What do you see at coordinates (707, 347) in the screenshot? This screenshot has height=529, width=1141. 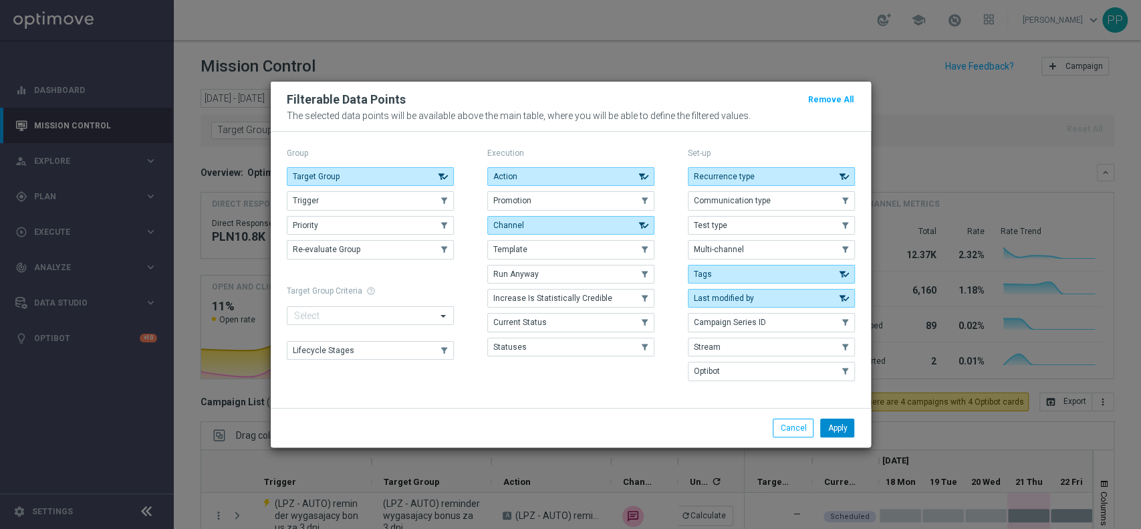 I see `span: Stream` at bounding box center [707, 347].